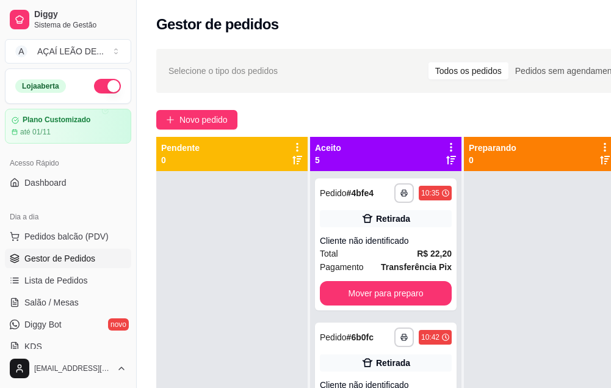  I want to click on div: Dia a dia, so click(68, 217).